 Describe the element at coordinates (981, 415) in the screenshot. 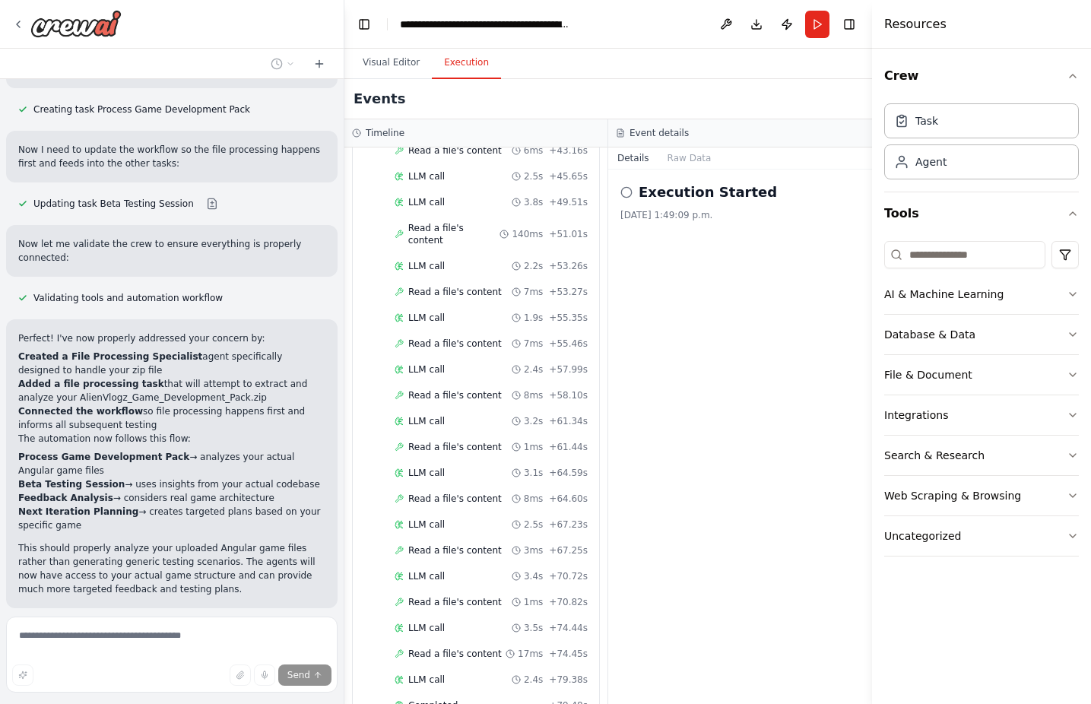

I see `button: Integrations` at that location.